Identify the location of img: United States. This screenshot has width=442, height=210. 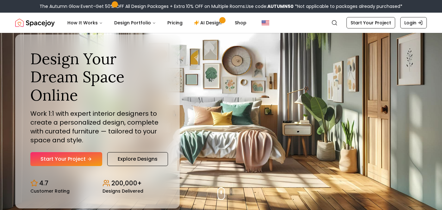
(265, 23).